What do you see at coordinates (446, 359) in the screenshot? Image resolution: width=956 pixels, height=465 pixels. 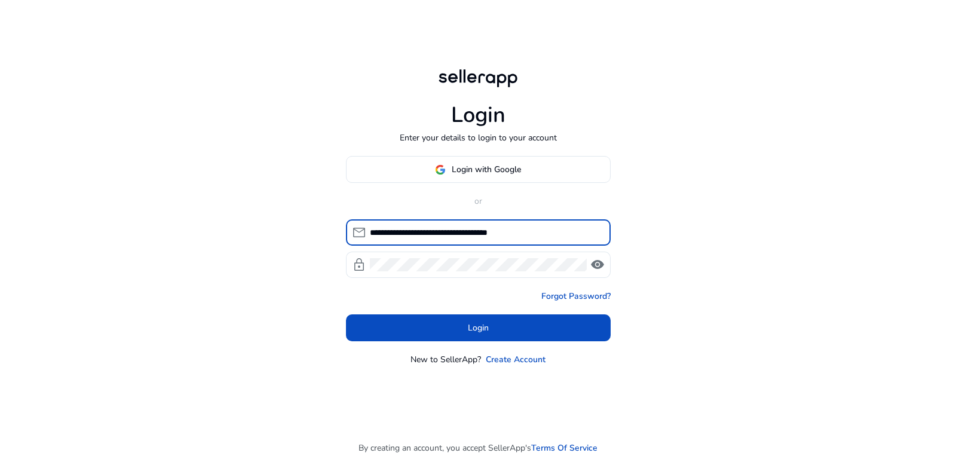 I see `p: New to SellerApp?` at bounding box center [446, 359].